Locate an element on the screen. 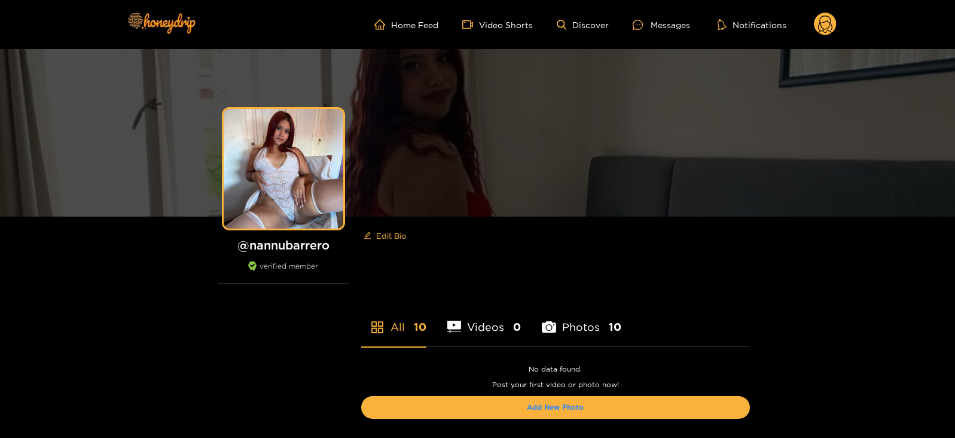  p: No data found. is located at coordinates (556, 369).